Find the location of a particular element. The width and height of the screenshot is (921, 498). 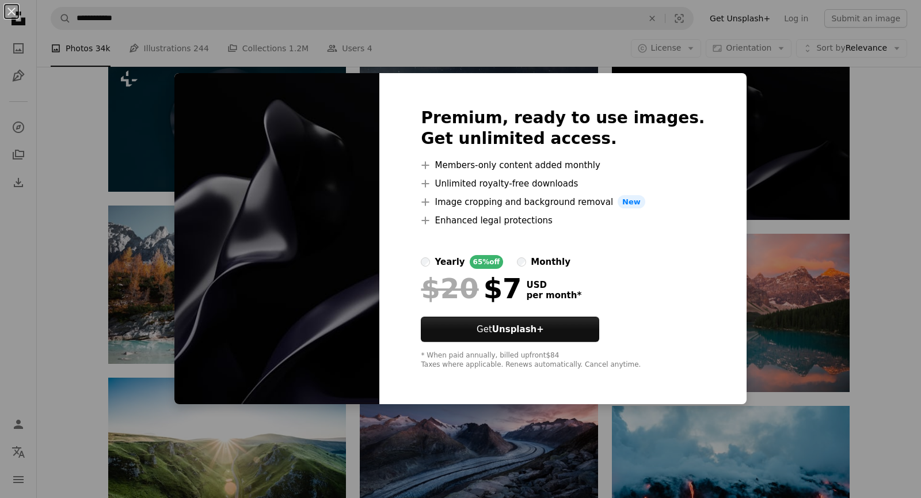

li: Unlimited royalty-free downloads is located at coordinates (562, 184).